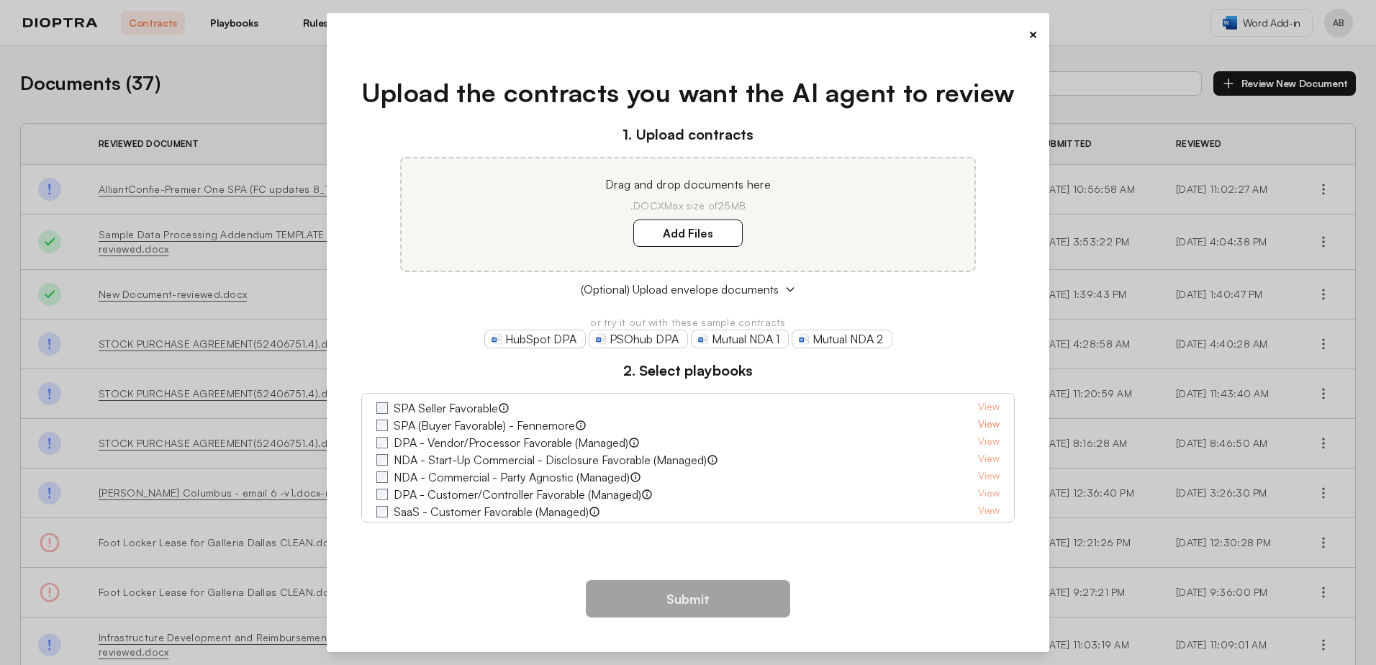 This screenshot has height=665, width=1376. What do you see at coordinates (842, 339) in the screenshot?
I see `a: Mutual NDA 2` at bounding box center [842, 339].